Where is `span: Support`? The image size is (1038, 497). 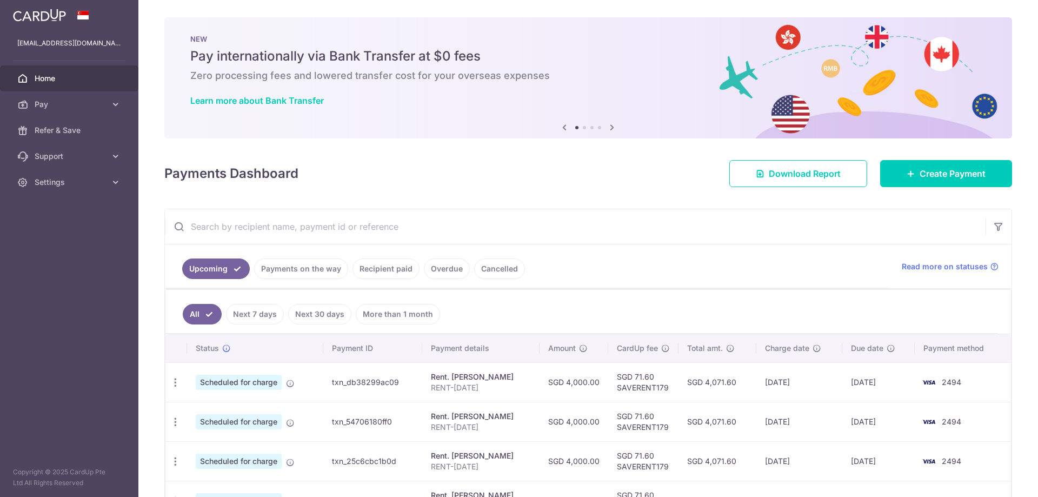 span: Support is located at coordinates (70, 156).